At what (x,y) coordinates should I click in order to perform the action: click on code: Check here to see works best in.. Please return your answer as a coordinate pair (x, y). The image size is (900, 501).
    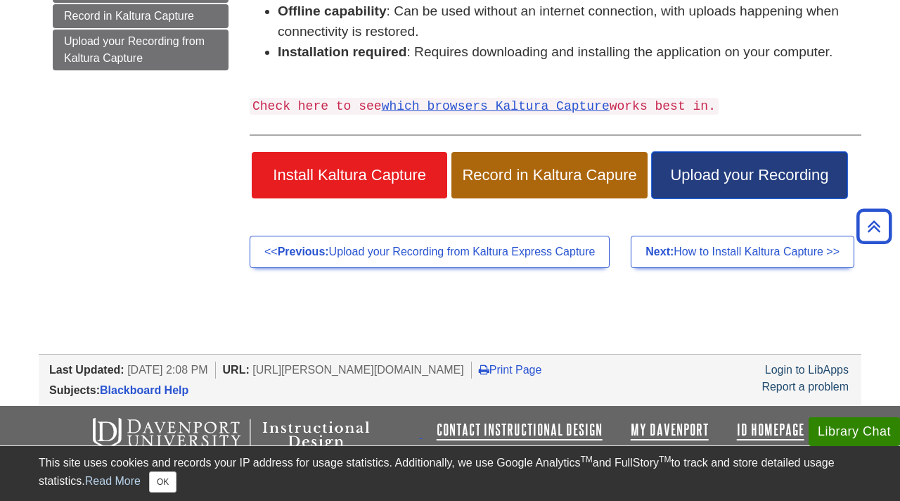
    Looking at the image, I should click on (484, 106).